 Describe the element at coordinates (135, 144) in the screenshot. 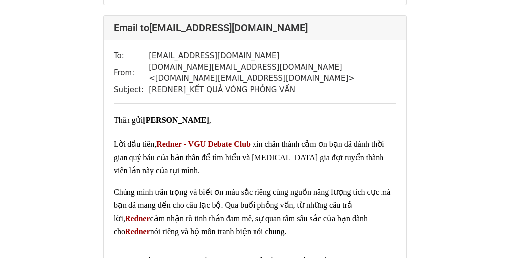

I see `span: Lời đầu tiên,` at that location.